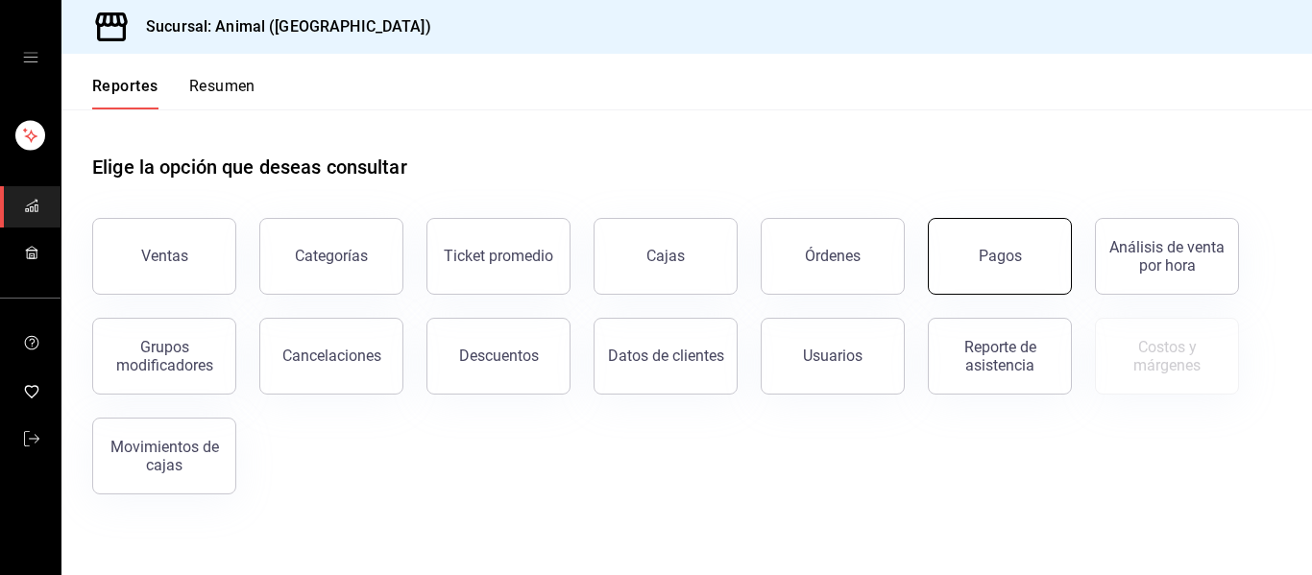  Describe the element at coordinates (498, 256) in the screenshot. I see `button: Ticket promedio` at that location.